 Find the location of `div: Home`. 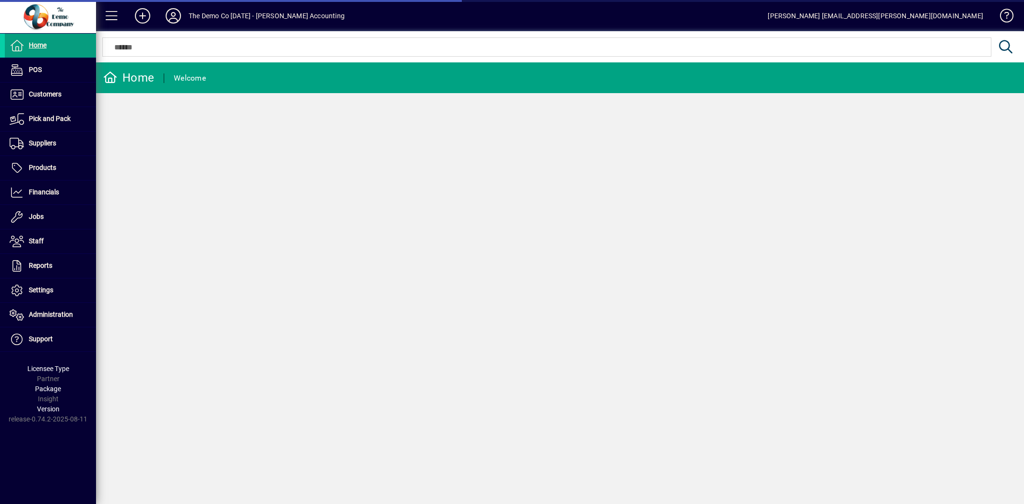

div: Home is located at coordinates (129, 78).